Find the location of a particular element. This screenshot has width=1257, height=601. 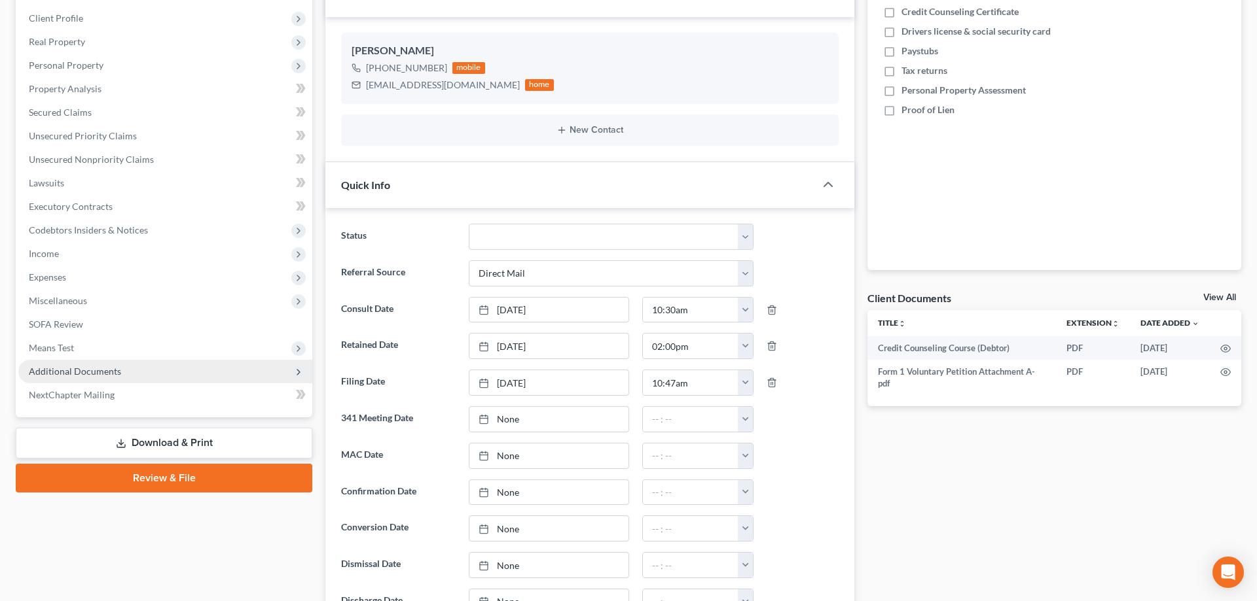

label: Confirmation Date is located at coordinates (398, 493).